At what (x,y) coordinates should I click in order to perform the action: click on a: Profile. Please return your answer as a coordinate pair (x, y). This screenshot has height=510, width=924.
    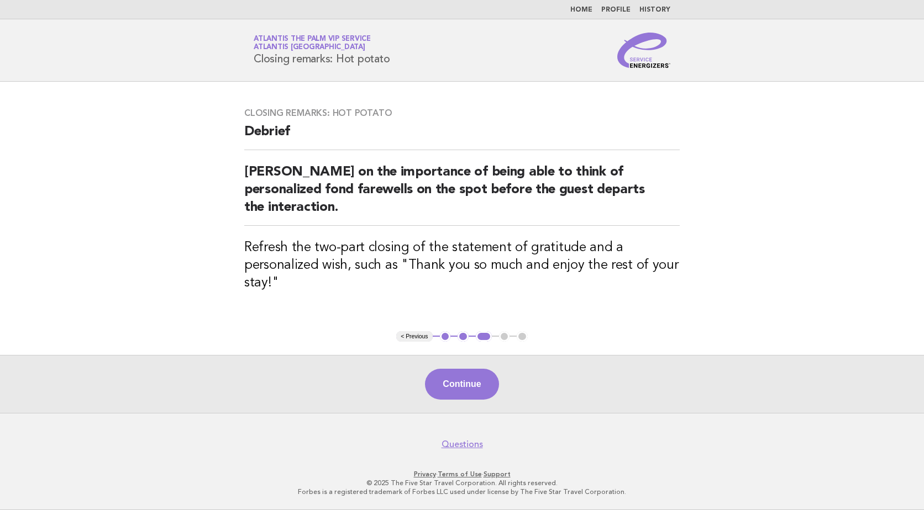
    Looking at the image, I should click on (615, 10).